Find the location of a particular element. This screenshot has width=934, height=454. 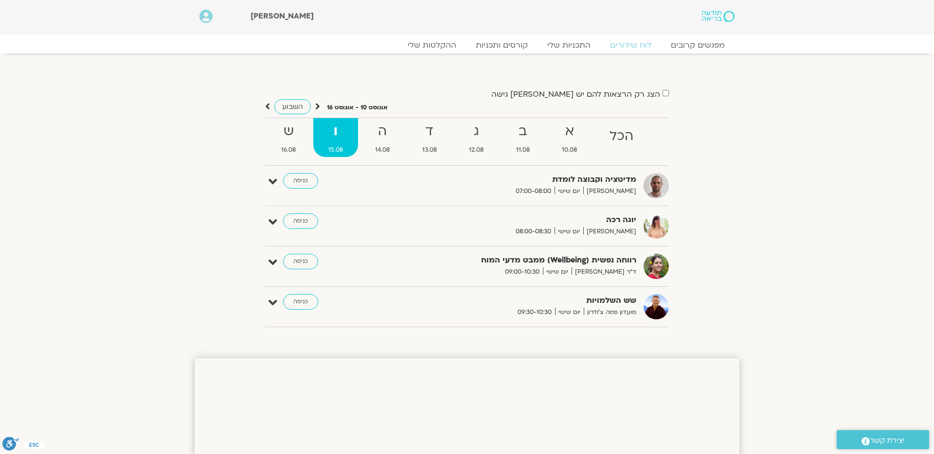

a: יצירת קשר is located at coordinates (883, 440).